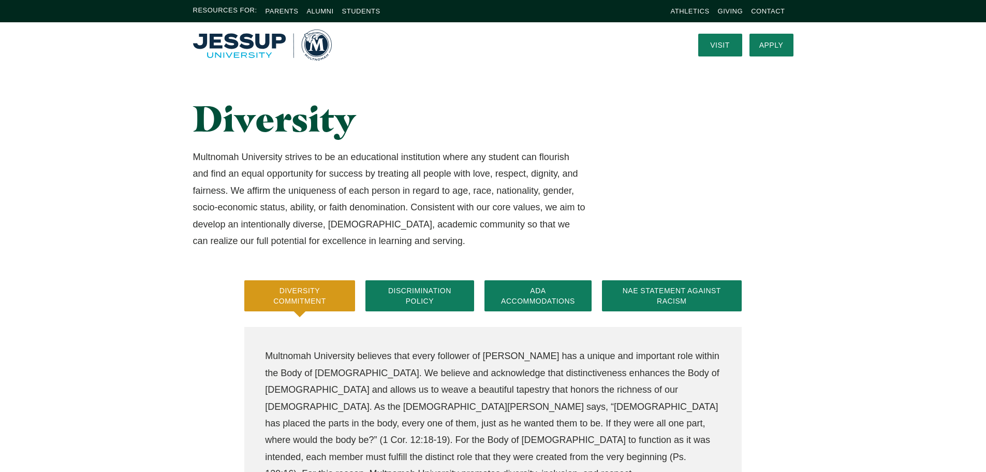 This screenshot has height=472, width=986. Describe the element at coordinates (768, 11) in the screenshot. I see `a: Contact` at that location.